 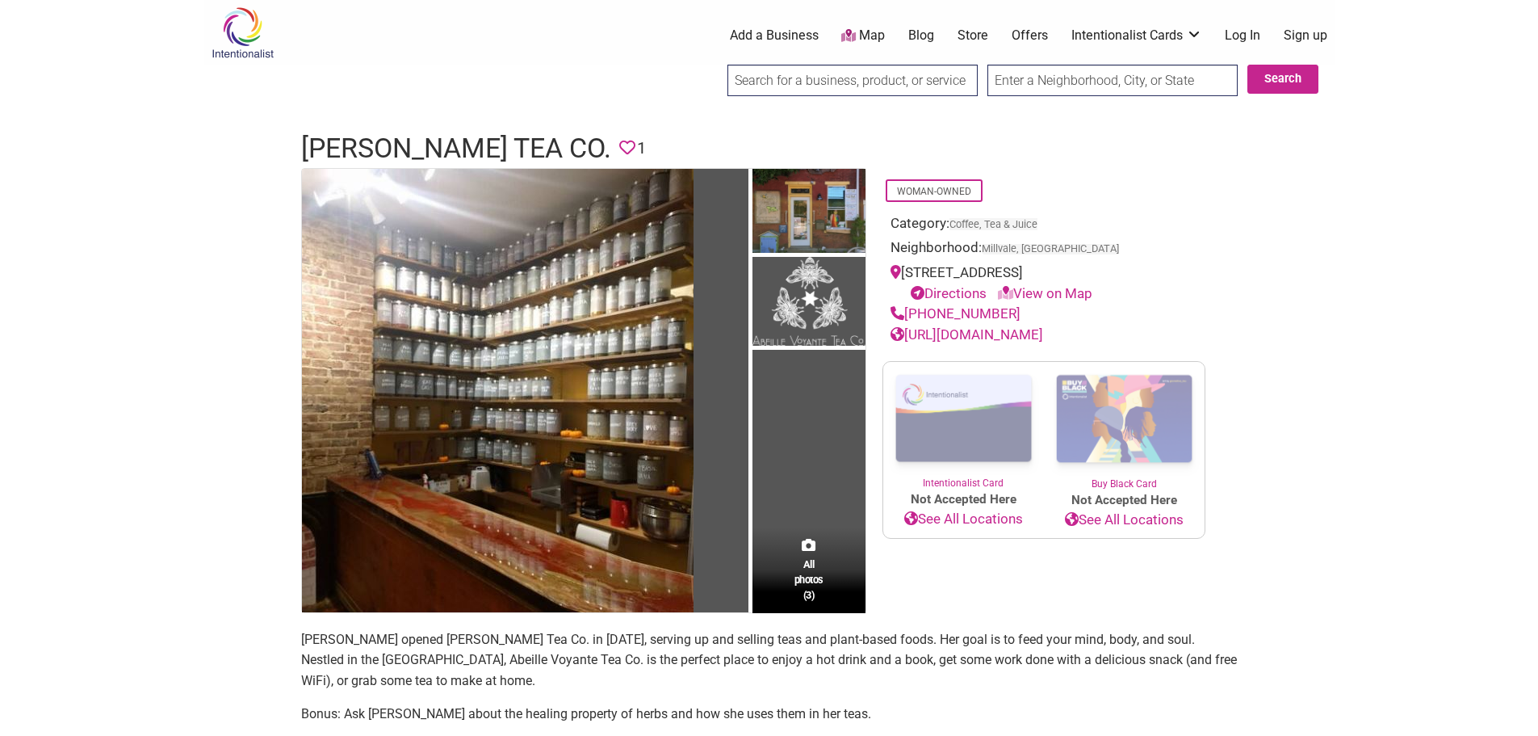 I want to click on a: View on Map, so click(x=1045, y=293).